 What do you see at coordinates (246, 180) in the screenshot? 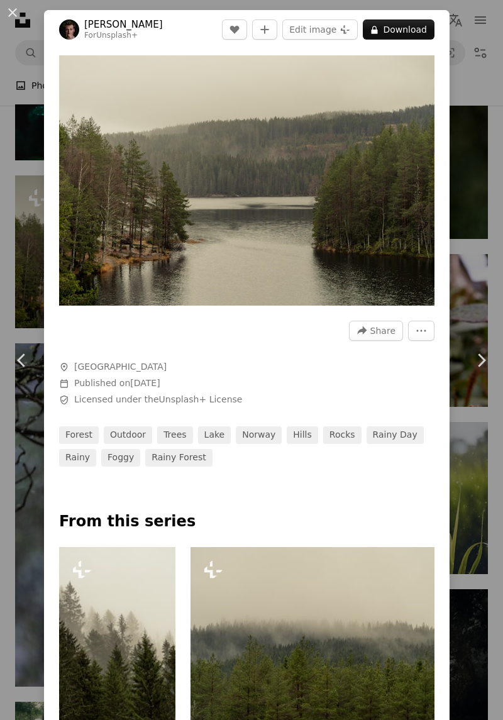
I see `img: a large body of water surrounded by trees` at bounding box center [246, 180].